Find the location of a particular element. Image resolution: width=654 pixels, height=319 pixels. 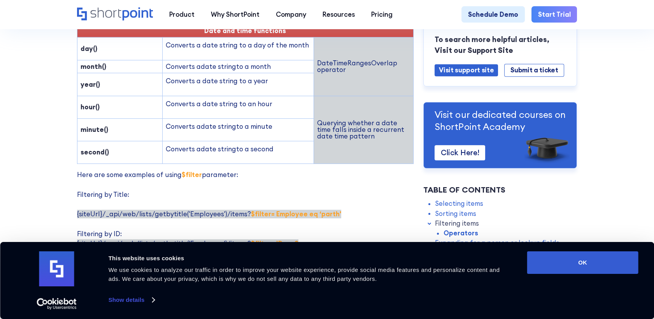

a: Click Here! is located at coordinates (460, 153).